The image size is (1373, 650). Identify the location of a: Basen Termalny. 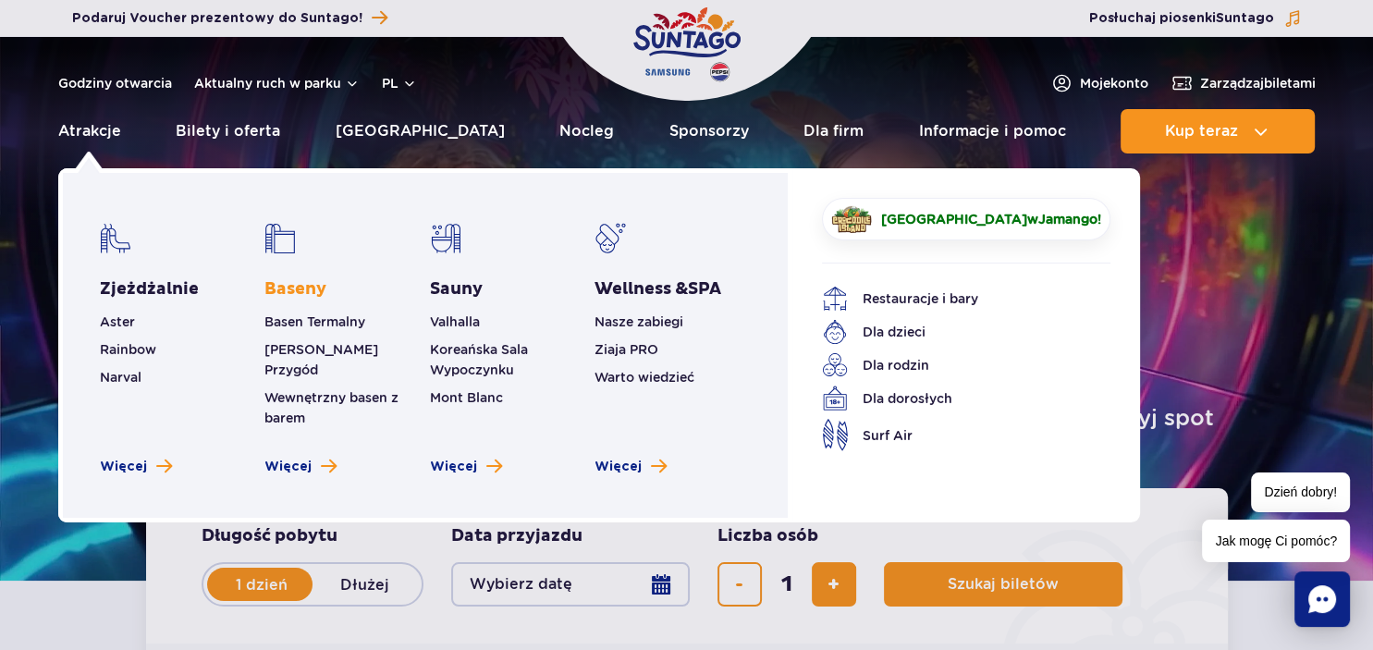
(314, 322).